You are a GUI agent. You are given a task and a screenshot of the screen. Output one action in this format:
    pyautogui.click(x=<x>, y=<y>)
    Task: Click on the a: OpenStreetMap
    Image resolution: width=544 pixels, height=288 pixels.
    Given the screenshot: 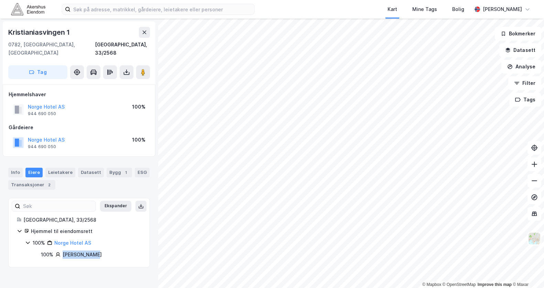 What is the action you would take?
    pyautogui.click(x=459, y=284)
    